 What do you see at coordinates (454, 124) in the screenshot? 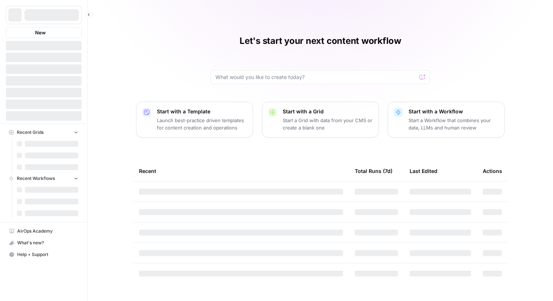
I see `p: Start a Workflow that combines your data, LLMs and human review` at bounding box center [454, 124].